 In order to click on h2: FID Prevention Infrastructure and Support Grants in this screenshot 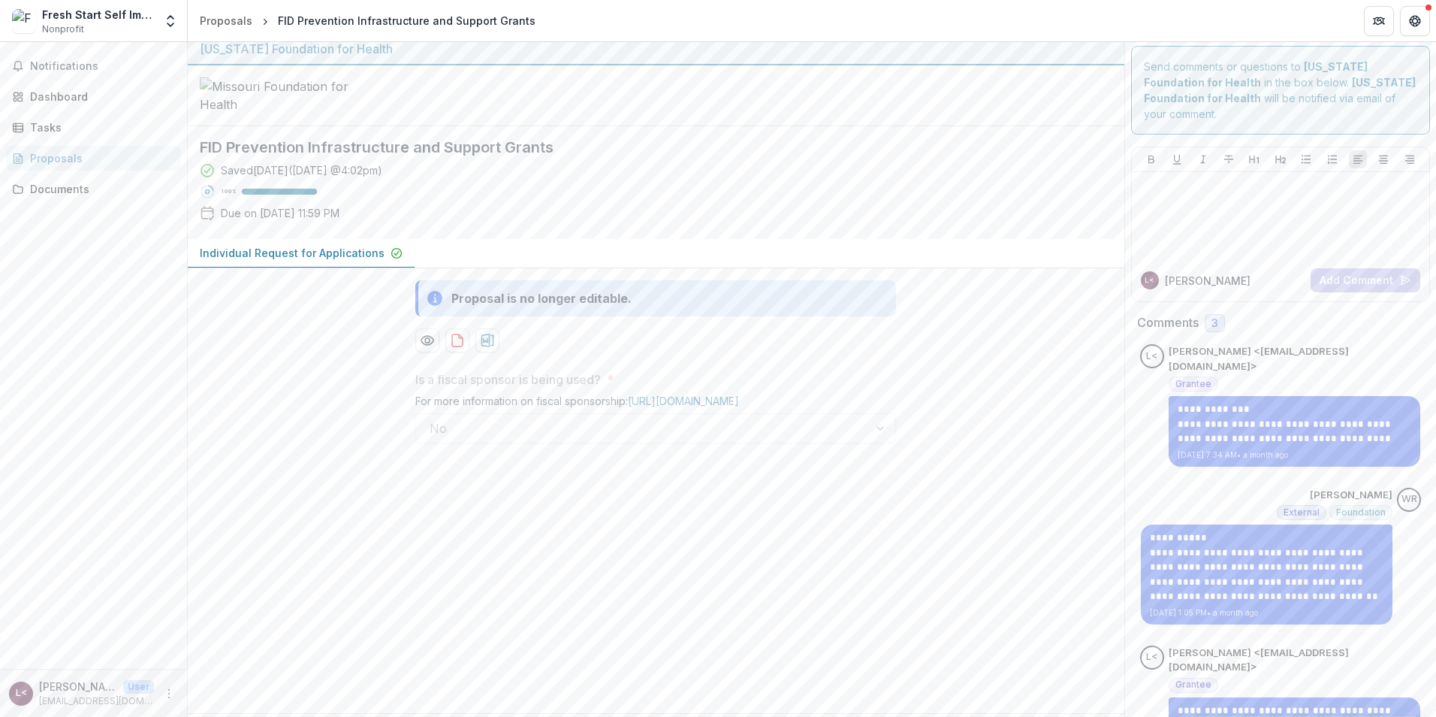, I will do `click(644, 147)`.